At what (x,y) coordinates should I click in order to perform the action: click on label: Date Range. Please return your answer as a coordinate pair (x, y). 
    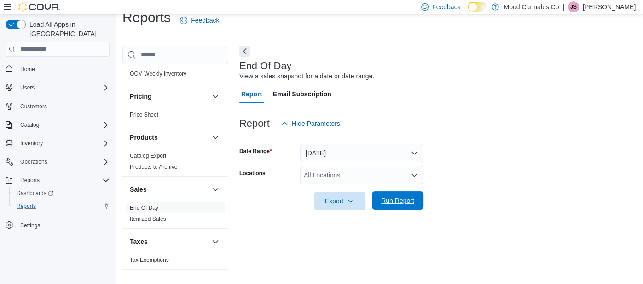
    Looking at the image, I should click on (256, 151).